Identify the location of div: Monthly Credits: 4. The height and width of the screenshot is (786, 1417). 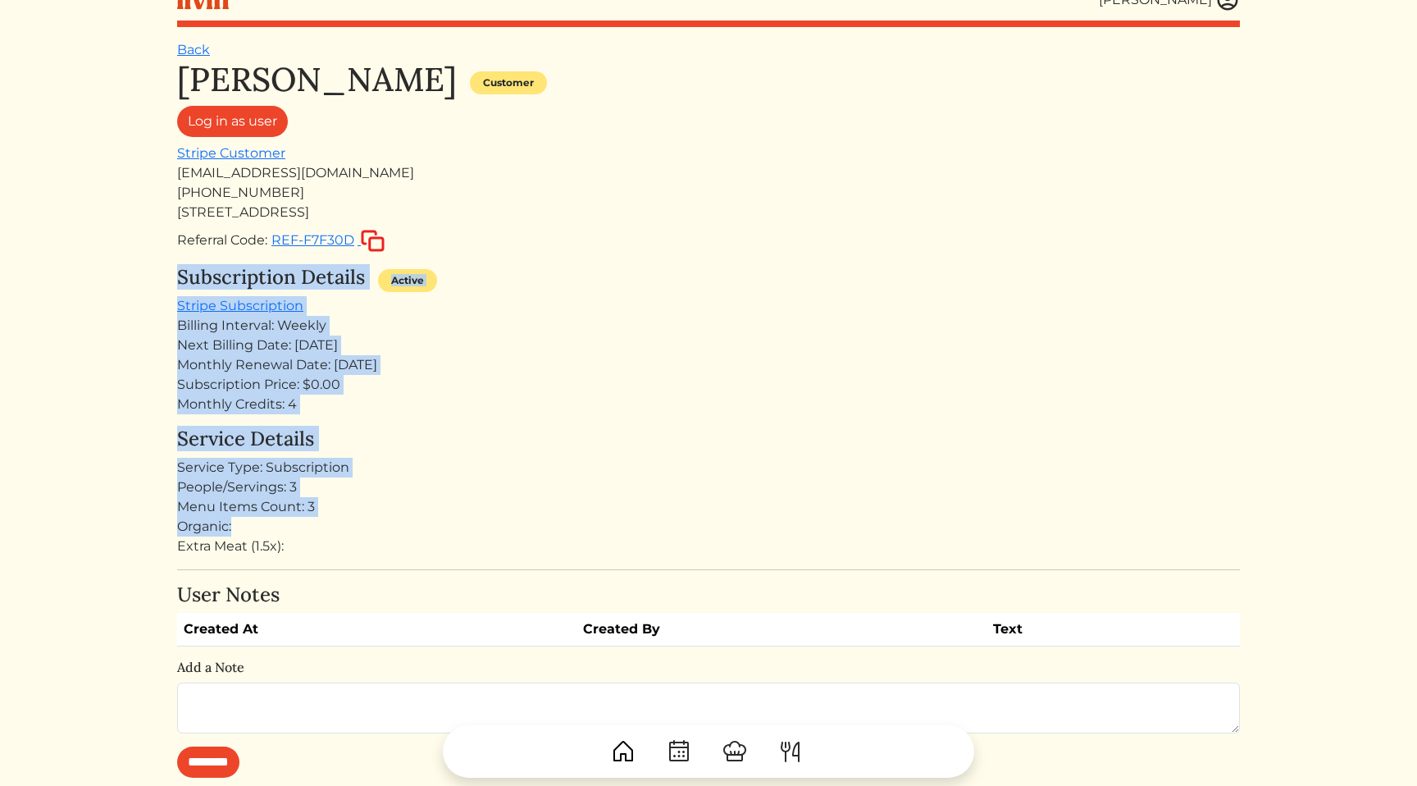
(709, 404).